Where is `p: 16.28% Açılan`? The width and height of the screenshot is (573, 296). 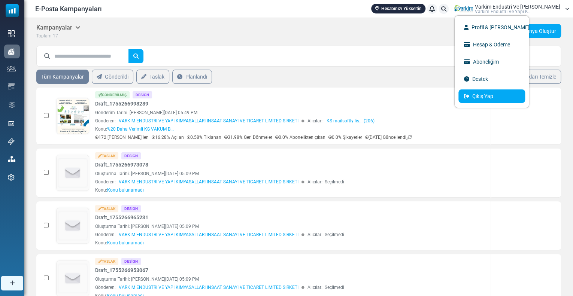
p: 16.28% Açılan is located at coordinates (168, 137).